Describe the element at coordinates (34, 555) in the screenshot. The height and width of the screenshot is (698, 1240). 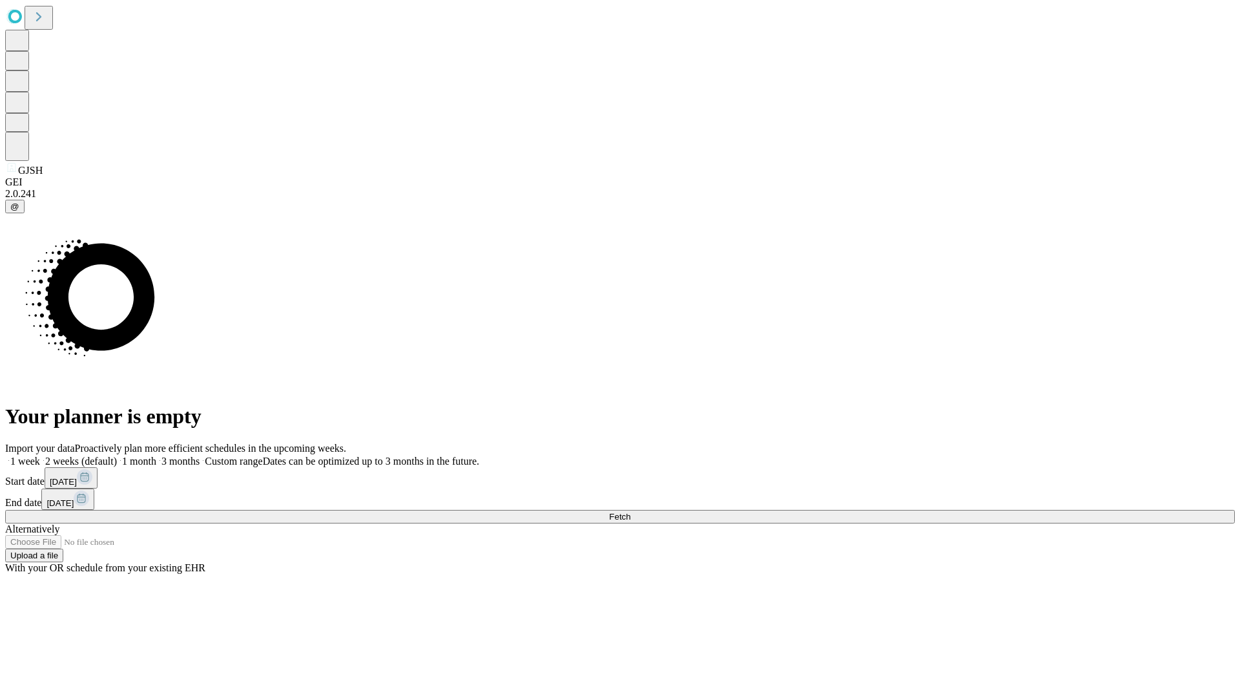
I see `button: Upload a file` at that location.